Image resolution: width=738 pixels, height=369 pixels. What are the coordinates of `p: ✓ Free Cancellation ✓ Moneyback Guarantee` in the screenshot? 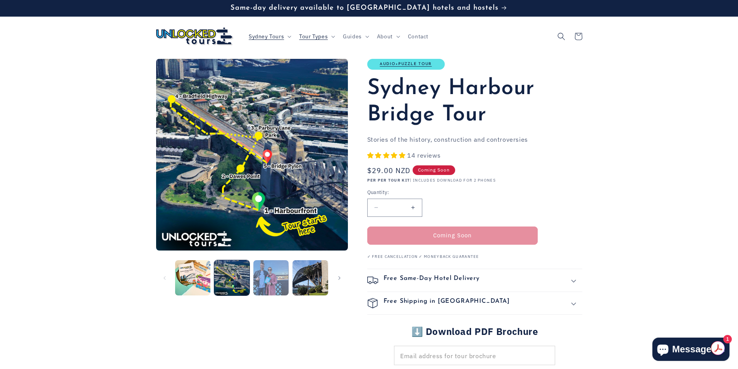 It's located at (474, 257).